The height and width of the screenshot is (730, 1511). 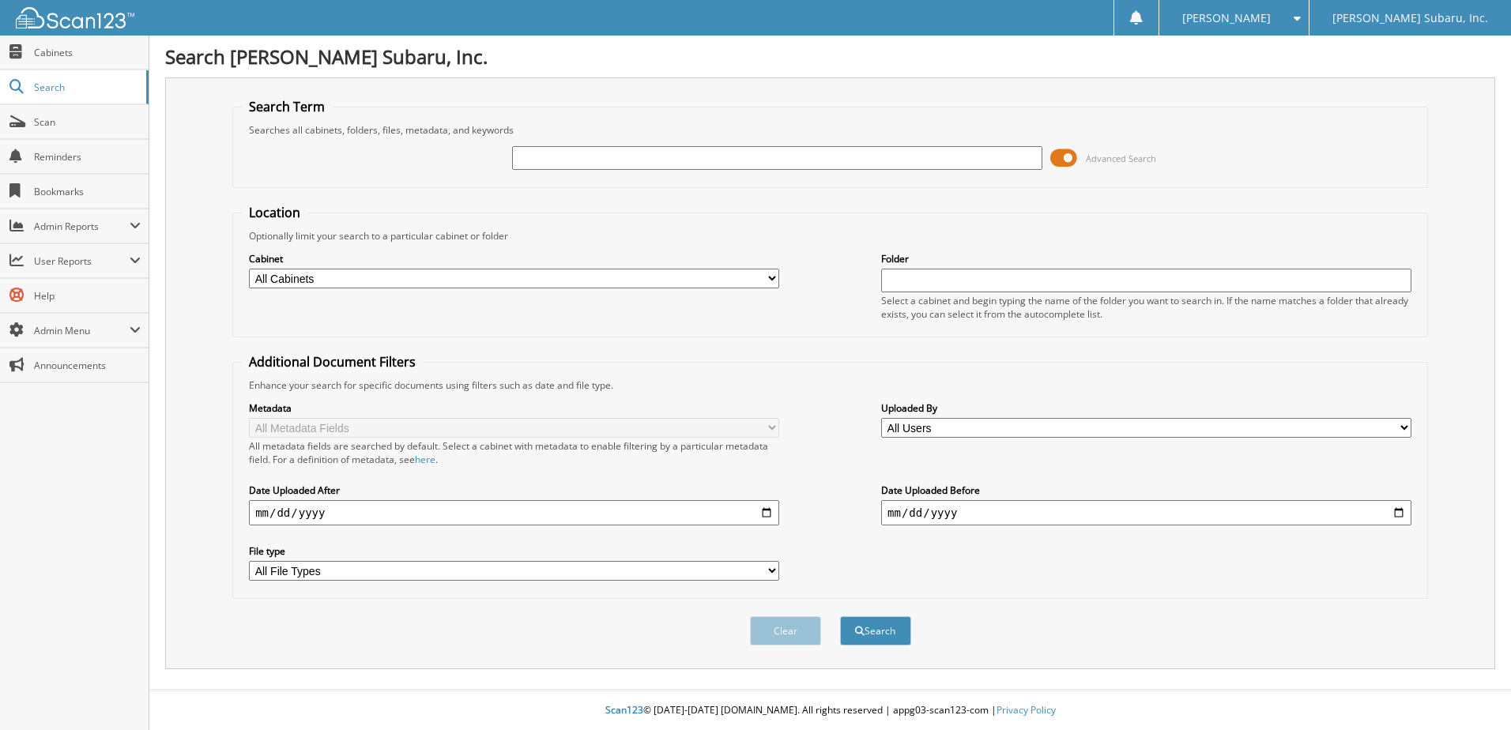 I want to click on span: Advanced Search, so click(x=1121, y=158).